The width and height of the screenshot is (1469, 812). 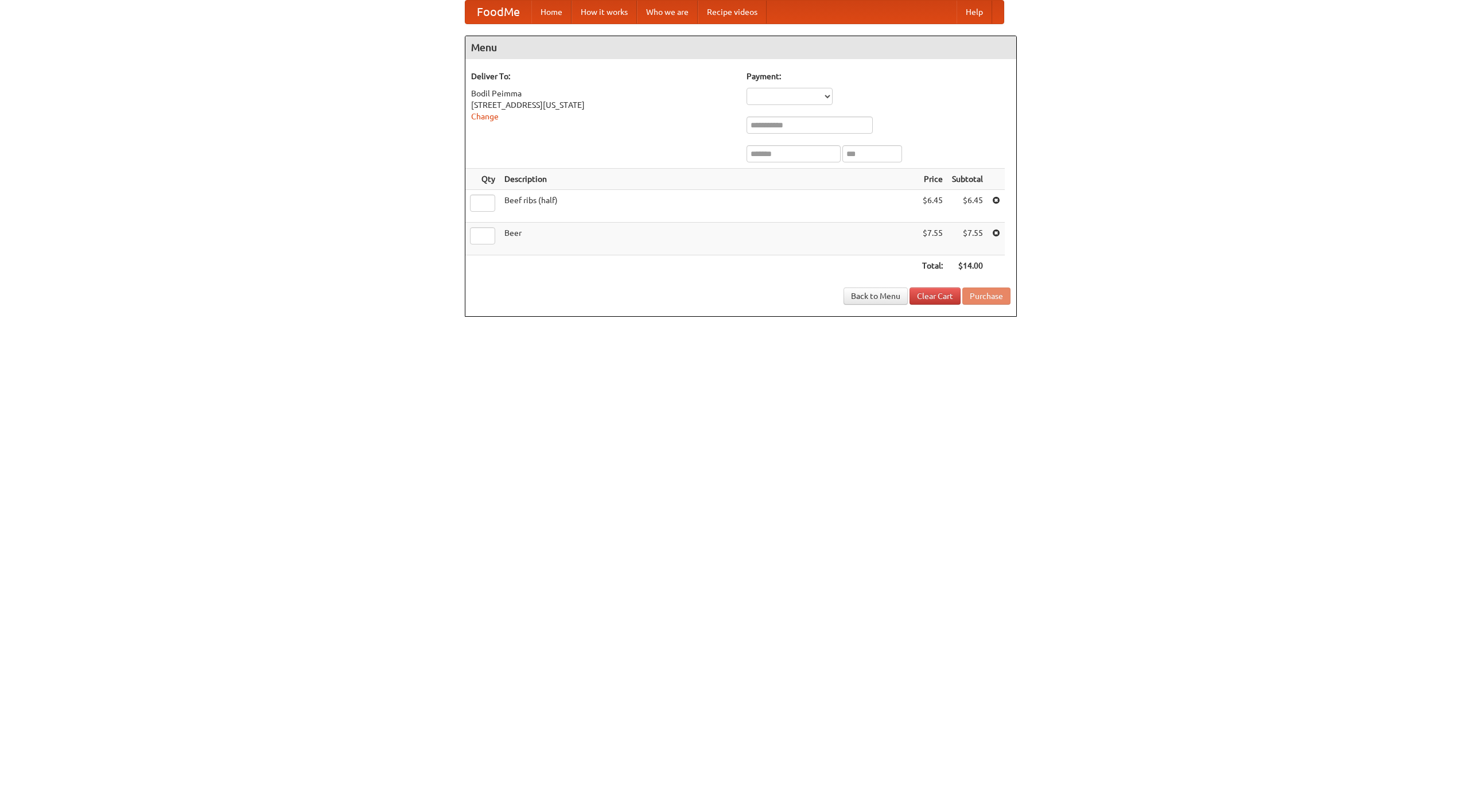 What do you see at coordinates (551, 12) in the screenshot?
I see `a: Home` at bounding box center [551, 12].